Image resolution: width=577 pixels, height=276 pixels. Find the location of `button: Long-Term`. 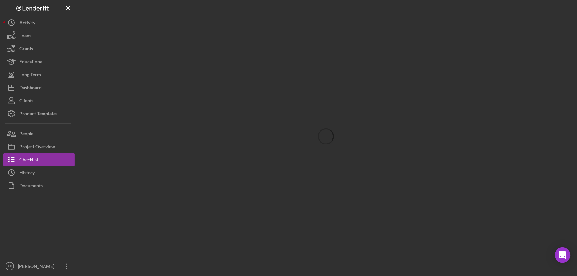

button: Long-Term is located at coordinates (39, 75).